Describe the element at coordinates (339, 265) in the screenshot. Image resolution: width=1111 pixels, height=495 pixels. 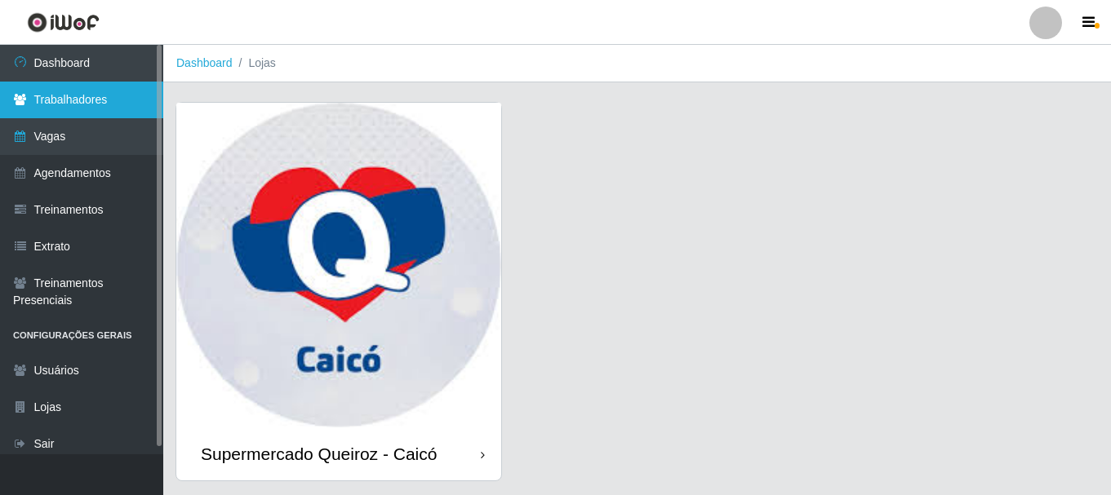
I see `img: cardImg` at that location.